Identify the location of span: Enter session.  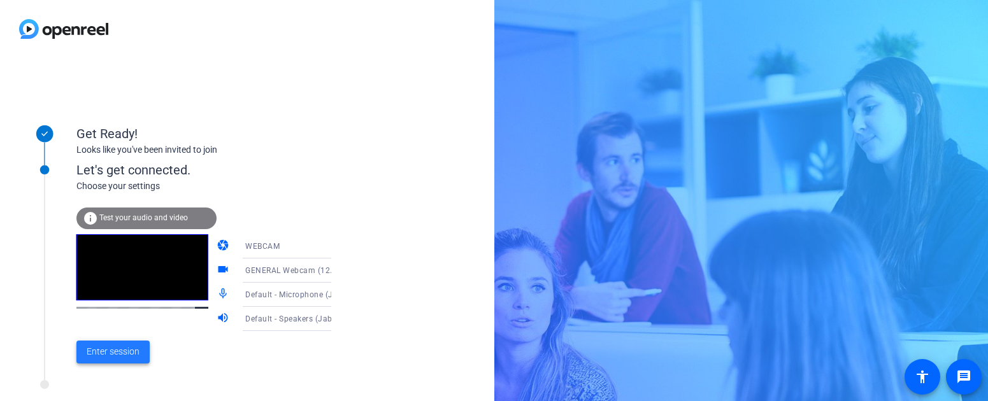
(113, 352).